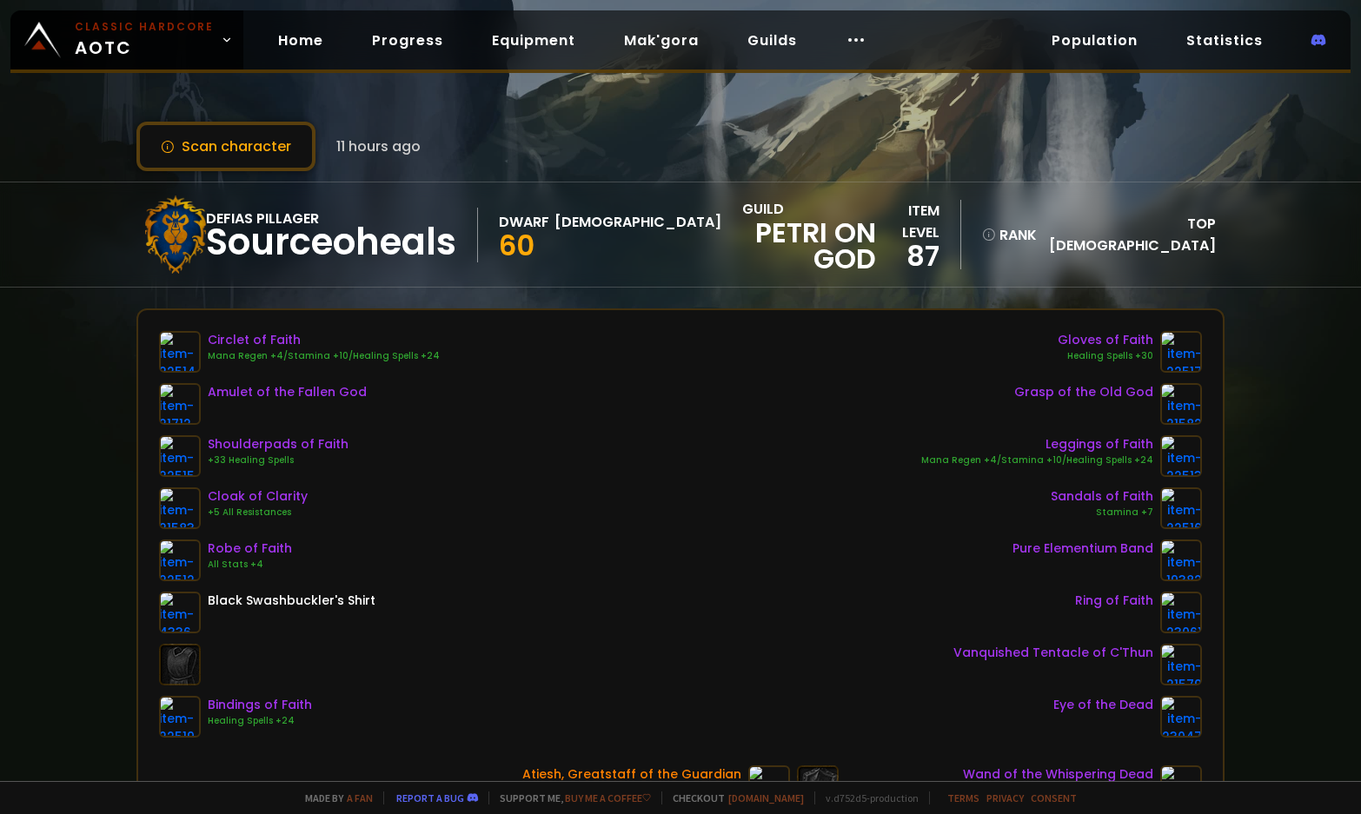  Describe the element at coordinates (809, 246) in the screenshot. I see `span: petri on god` at that location.